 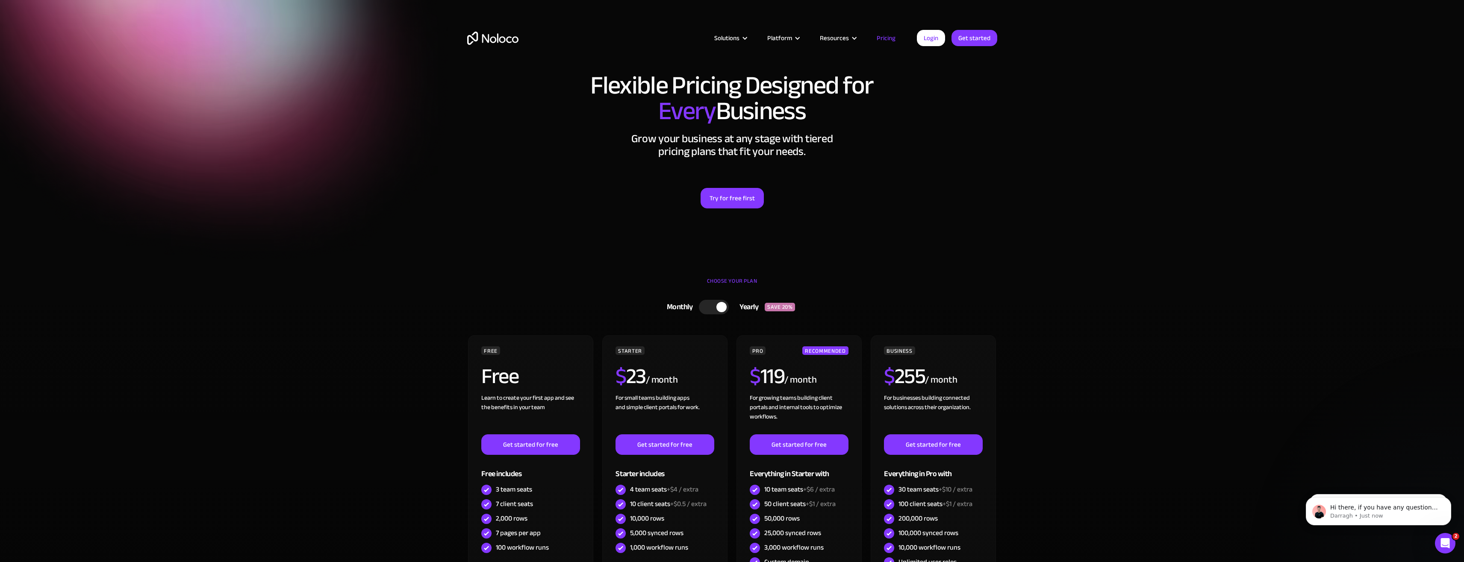 I want to click on div: 3 team seats, so click(x=514, y=490).